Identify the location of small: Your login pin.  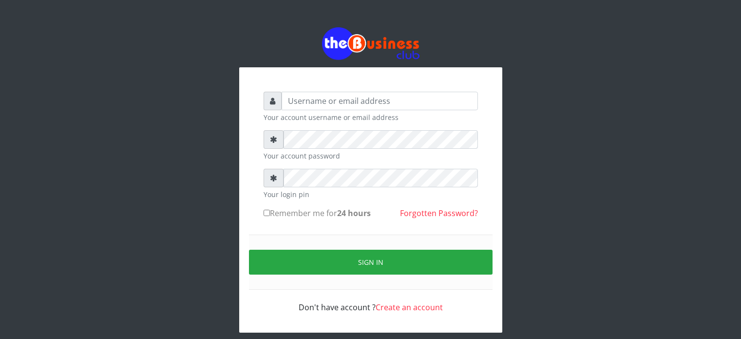
(371, 194).